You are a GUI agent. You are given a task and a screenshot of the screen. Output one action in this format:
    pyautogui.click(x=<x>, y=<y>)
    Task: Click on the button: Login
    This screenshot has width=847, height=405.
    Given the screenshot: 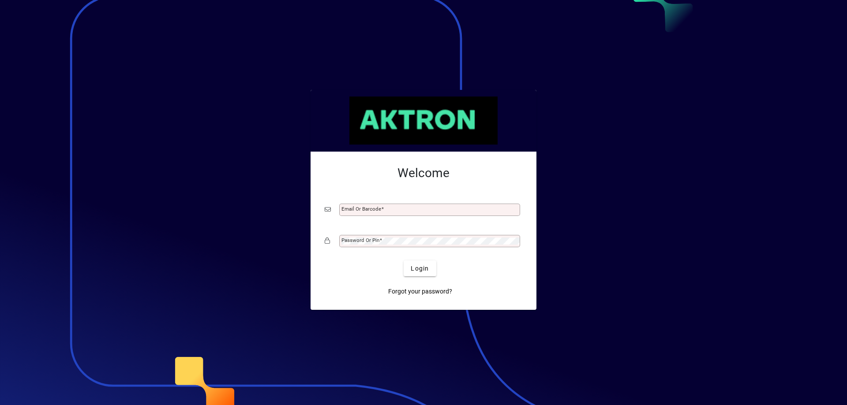 What is the action you would take?
    pyautogui.click(x=419, y=269)
    